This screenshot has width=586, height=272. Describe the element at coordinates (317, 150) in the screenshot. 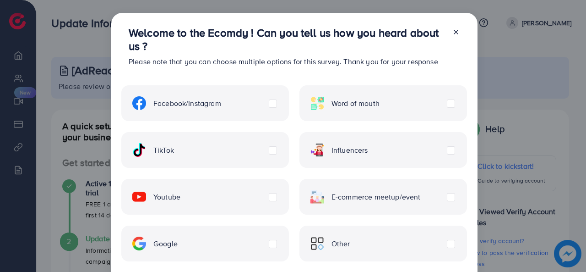

I see `img: ic-influencers.a620ad43.svg` at that location.